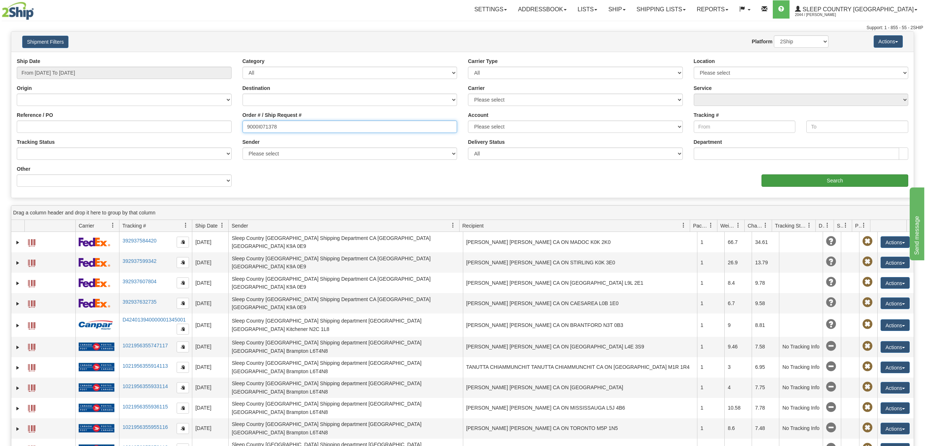  Describe the element at coordinates (134, 226) in the screenshot. I see `span: Tracking #` at that location.